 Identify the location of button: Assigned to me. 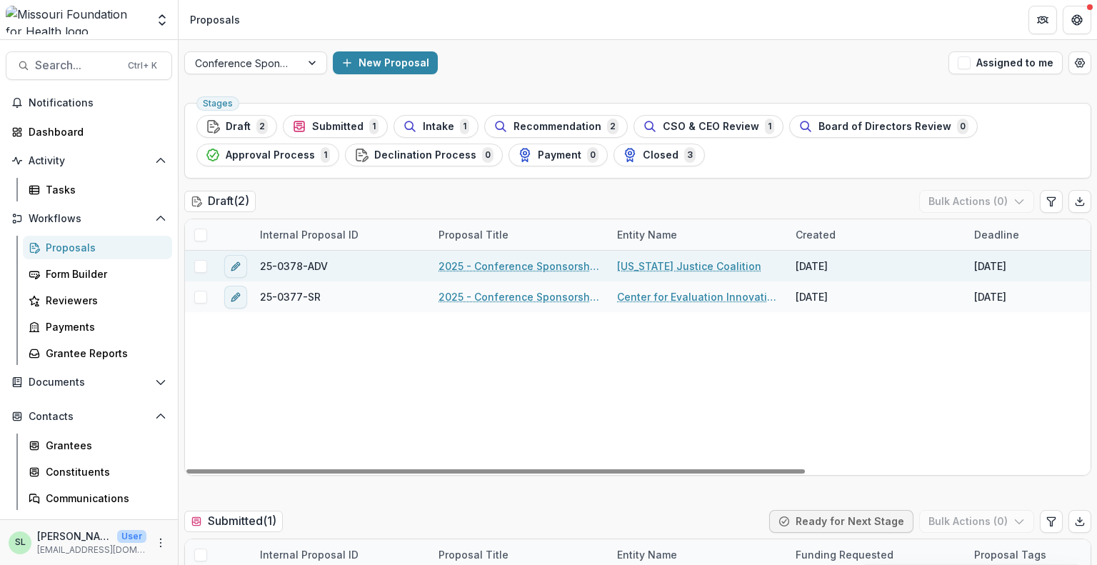
(1006, 63).